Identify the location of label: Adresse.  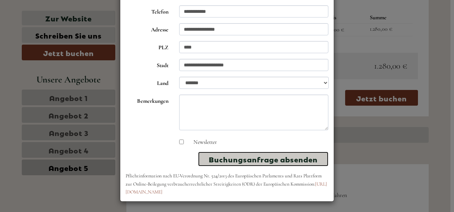
(147, 29).